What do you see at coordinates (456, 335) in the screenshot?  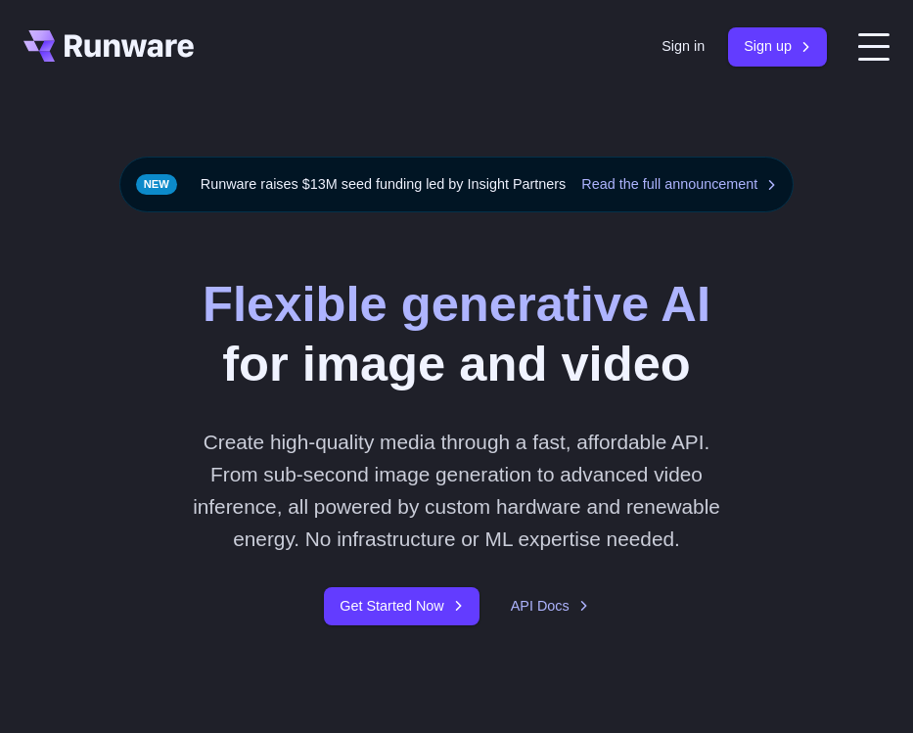 I see `h1: for image and video` at bounding box center [456, 335].